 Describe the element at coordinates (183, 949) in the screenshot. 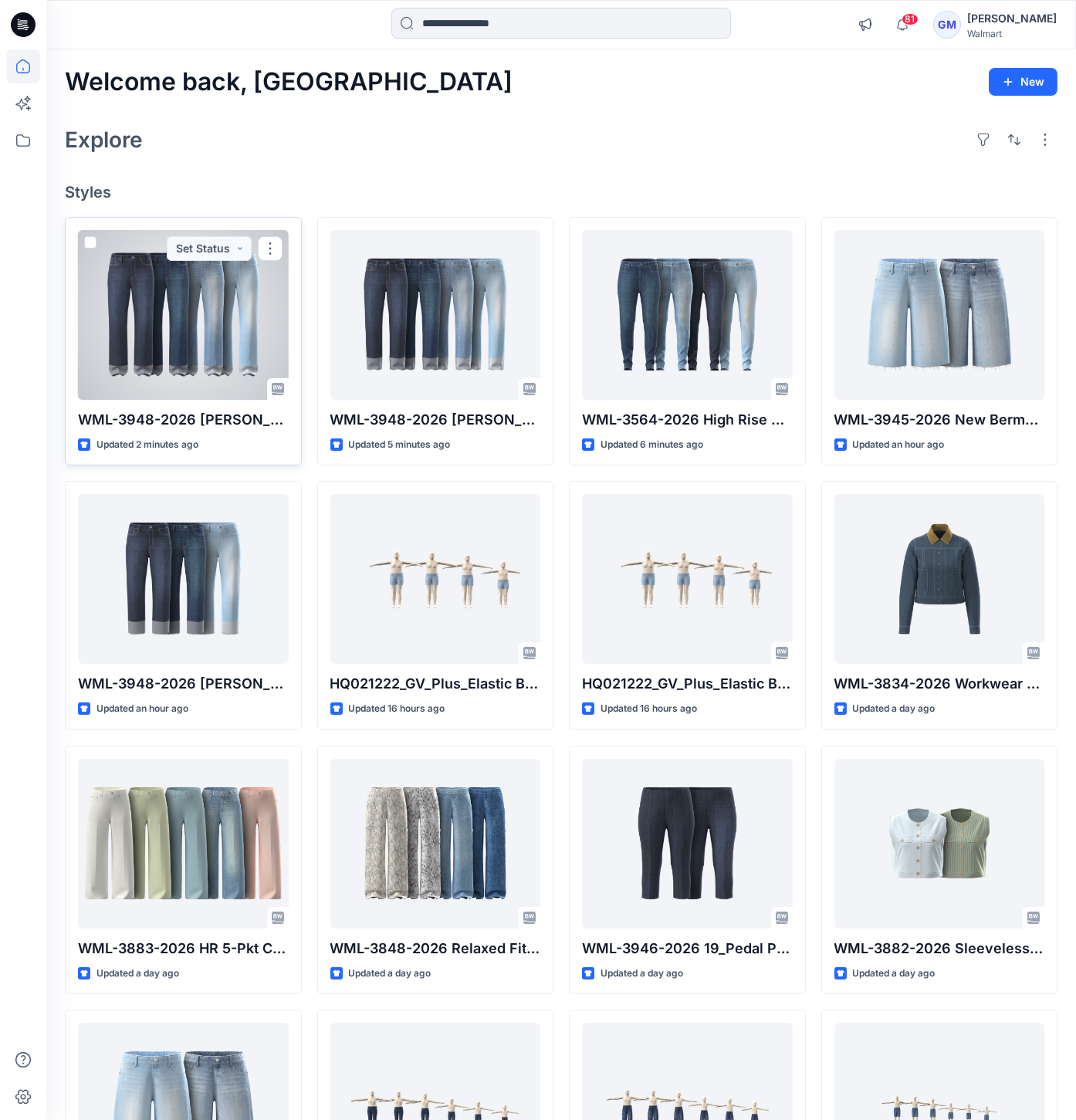

I see `p: WML-3883-2026 HR 5-Pkt Cropped Flare` at that location.